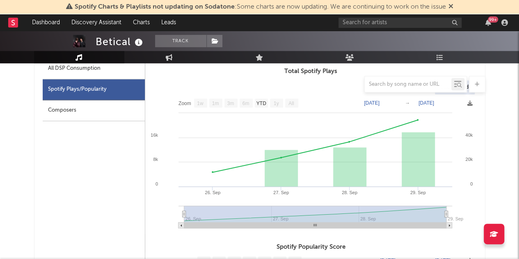  Describe the element at coordinates (200, 103) in the screenshot. I see `text: 1w` at that location.